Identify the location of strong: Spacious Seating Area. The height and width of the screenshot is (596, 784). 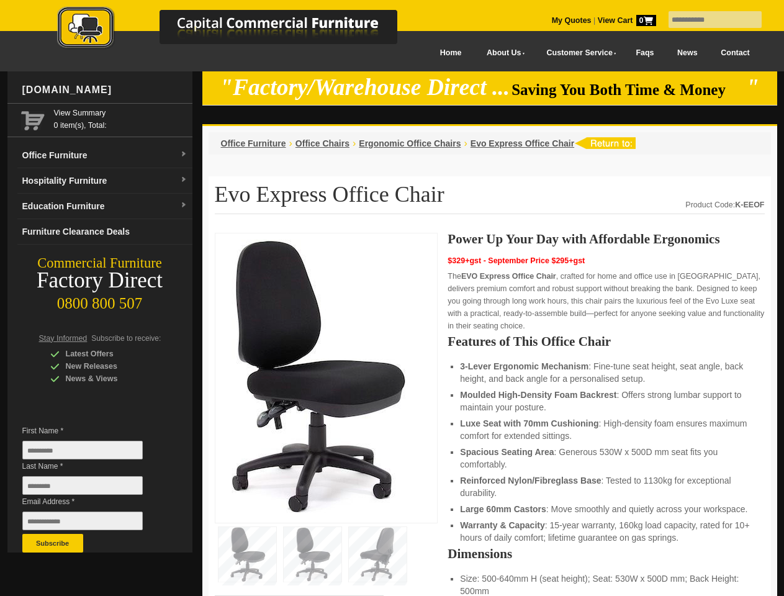
(507, 452).